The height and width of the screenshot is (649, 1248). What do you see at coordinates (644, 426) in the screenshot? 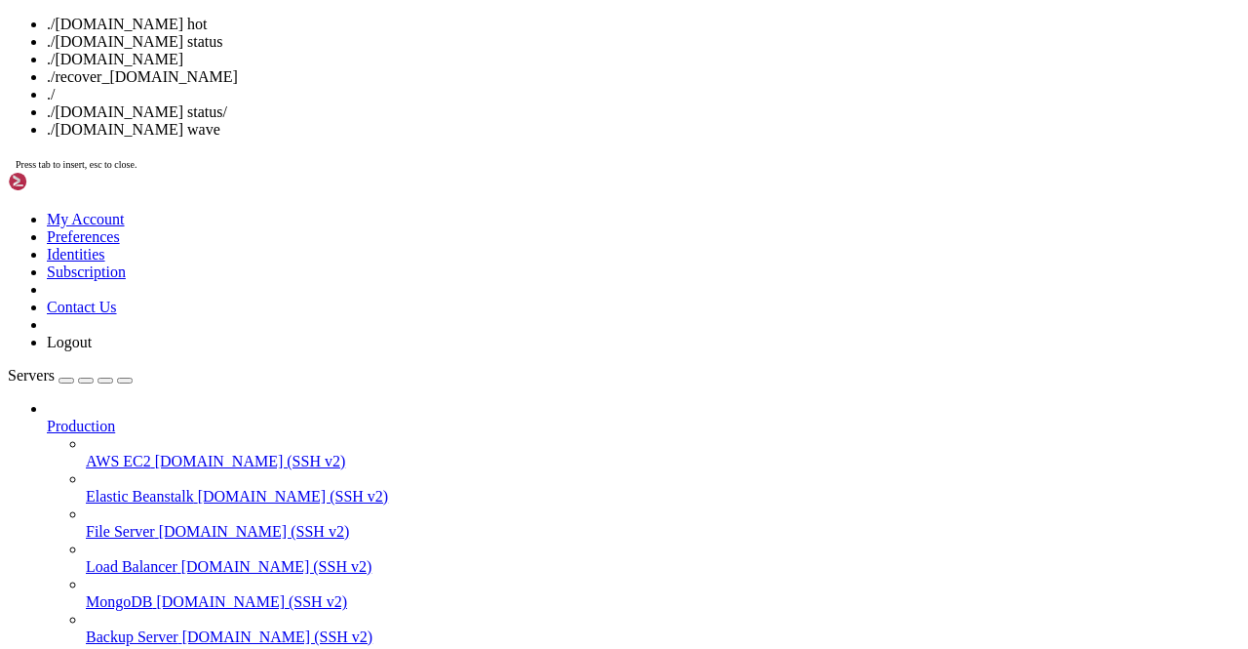
I see `a: Production` at bounding box center [644, 426].